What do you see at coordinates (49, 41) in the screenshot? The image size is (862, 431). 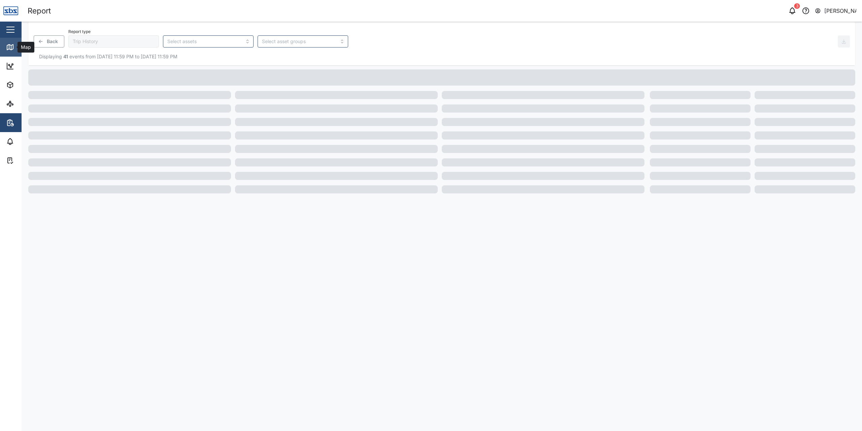 I see `button: Back` at bounding box center [49, 41].